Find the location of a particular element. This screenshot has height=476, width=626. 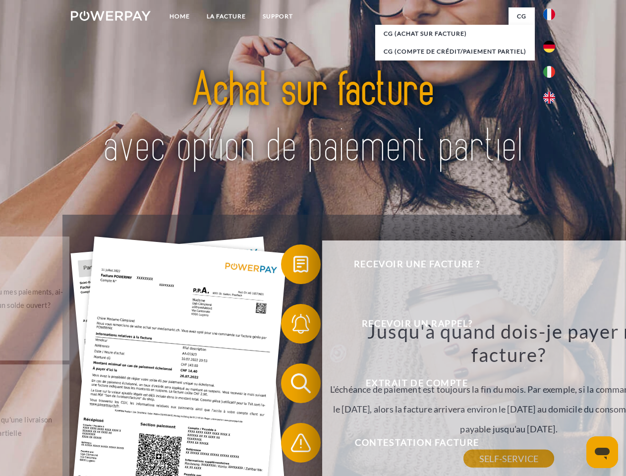

a: CG (Compte de crédit/paiement partiel) is located at coordinates (455, 52).